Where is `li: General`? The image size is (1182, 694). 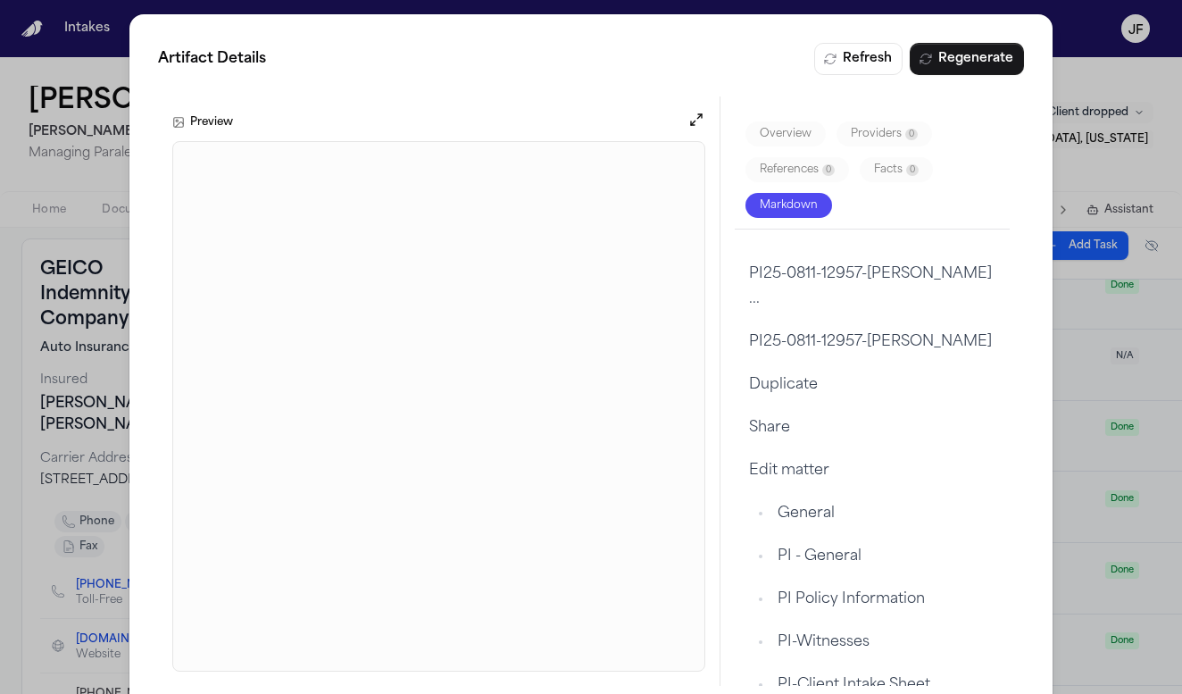 li: General is located at coordinates (883, 513).